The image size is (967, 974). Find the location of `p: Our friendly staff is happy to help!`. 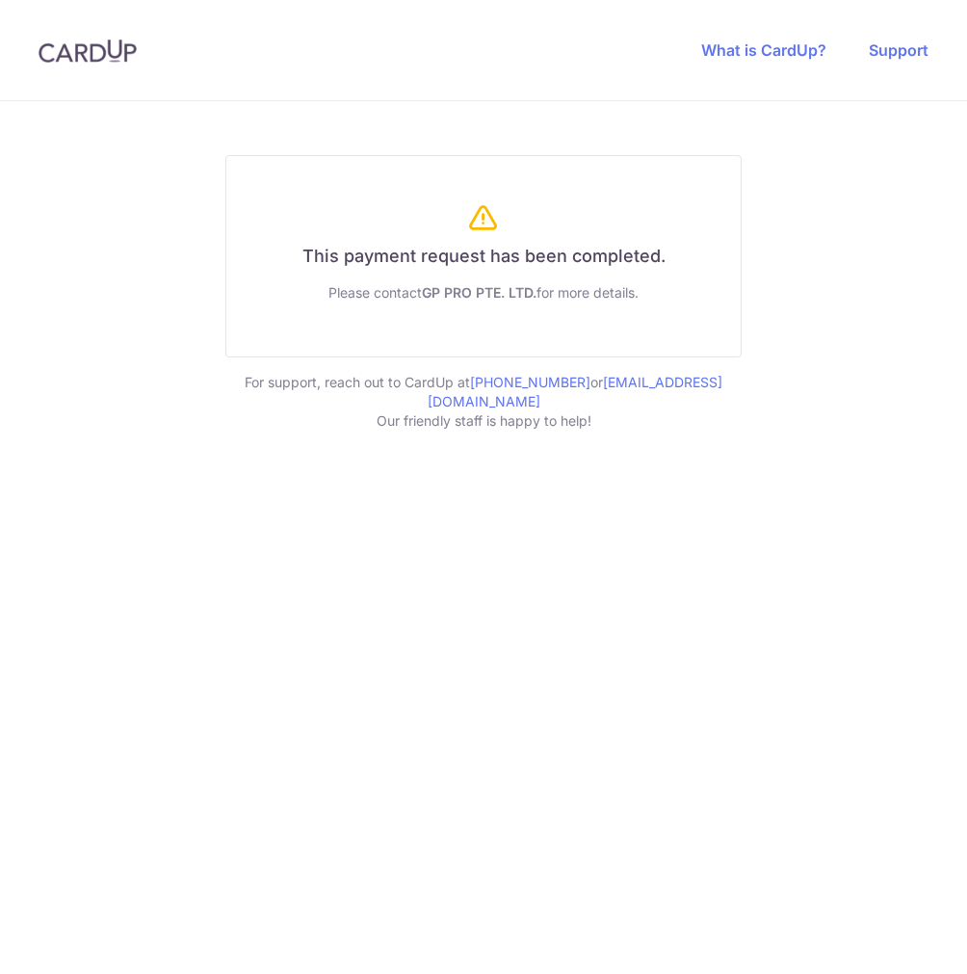

p: Our friendly staff is happy to help! is located at coordinates (483, 421).